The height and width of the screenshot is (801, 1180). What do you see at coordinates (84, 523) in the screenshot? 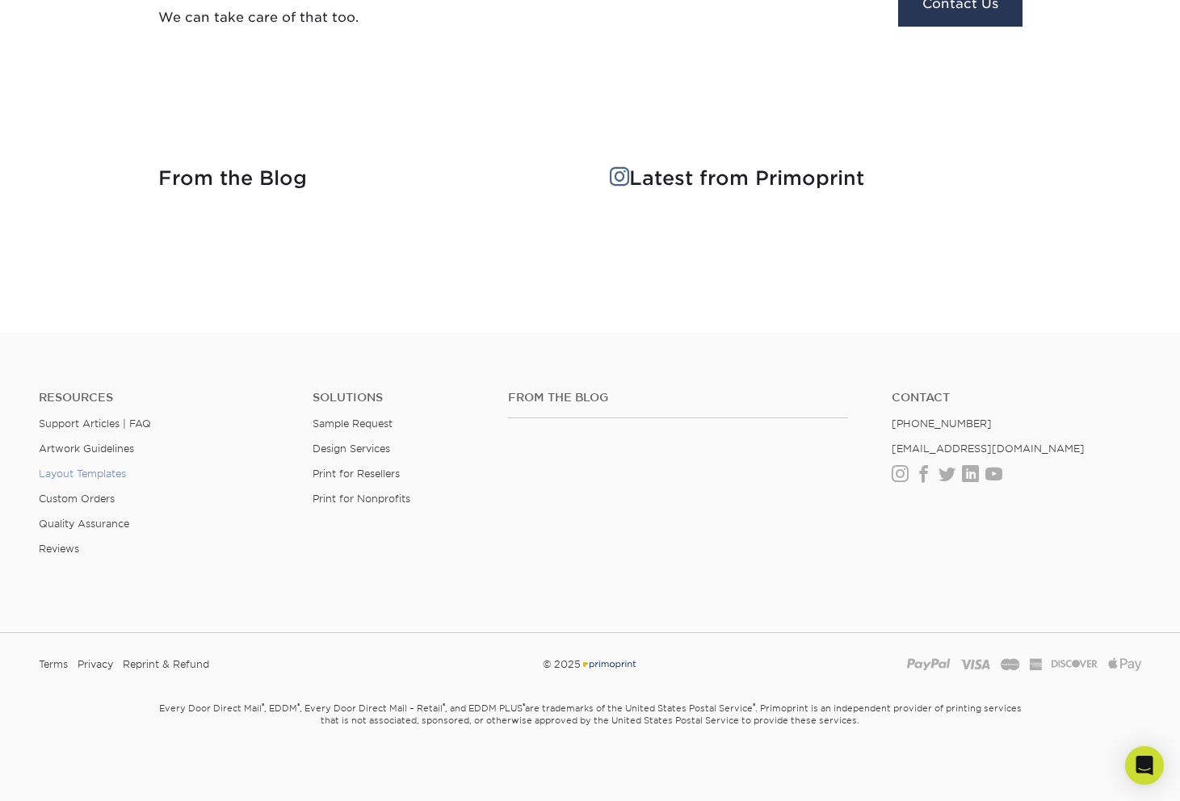
I see `a: Quality Assurance` at bounding box center [84, 523].